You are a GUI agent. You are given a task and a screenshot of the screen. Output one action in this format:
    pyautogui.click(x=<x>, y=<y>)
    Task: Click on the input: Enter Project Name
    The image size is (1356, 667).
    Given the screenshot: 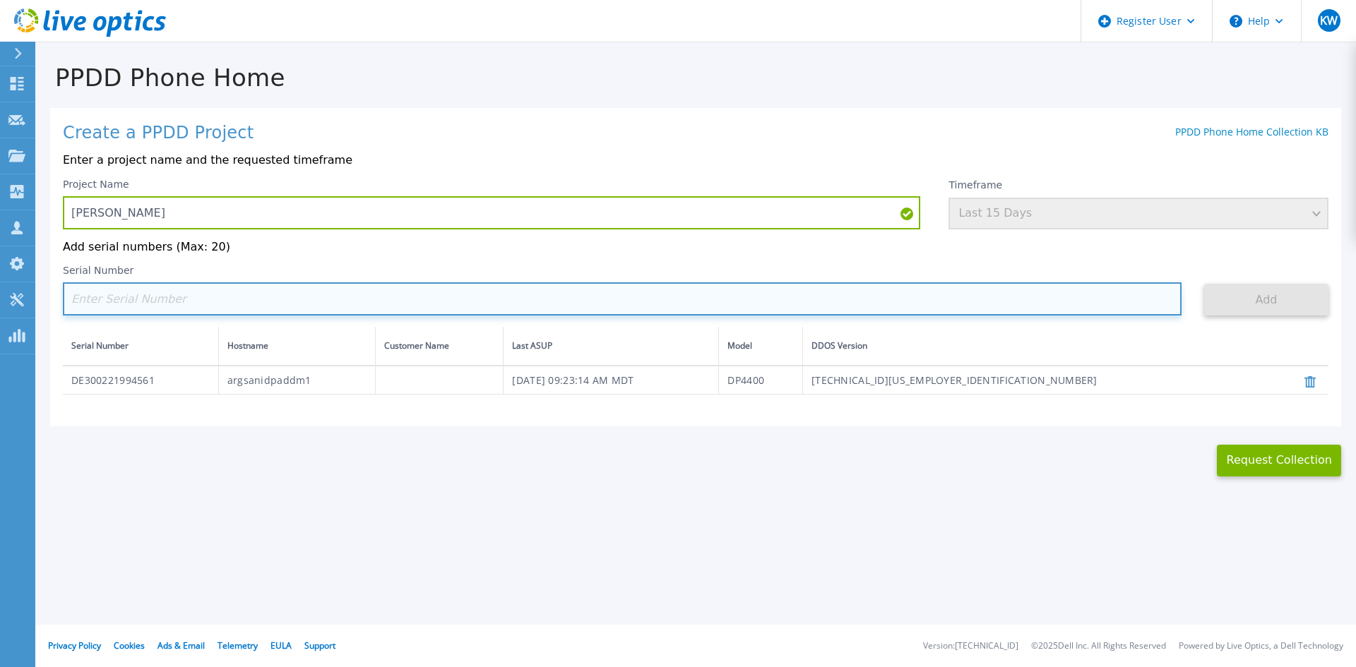 What is the action you would take?
    pyautogui.click(x=491, y=213)
    